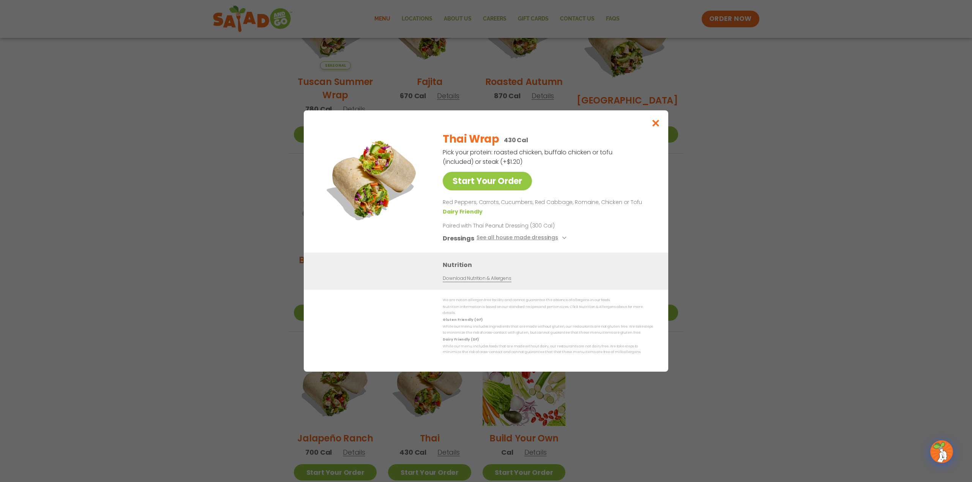 The width and height of the screenshot is (972, 482). Describe the element at coordinates (516, 140) in the screenshot. I see `p: 430 Cal` at that location.